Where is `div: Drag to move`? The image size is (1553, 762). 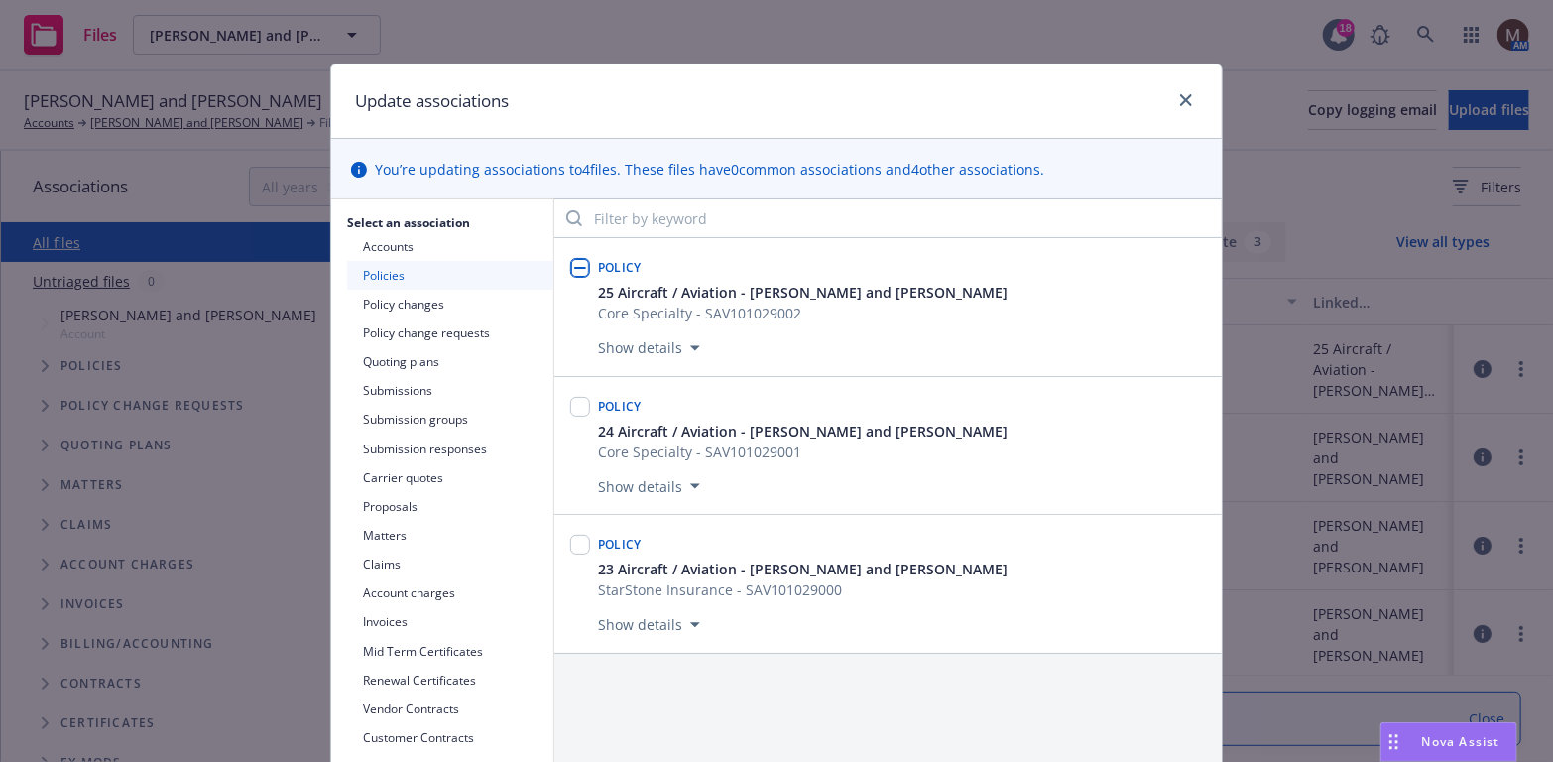
div: Drag to move is located at coordinates (1393, 742).